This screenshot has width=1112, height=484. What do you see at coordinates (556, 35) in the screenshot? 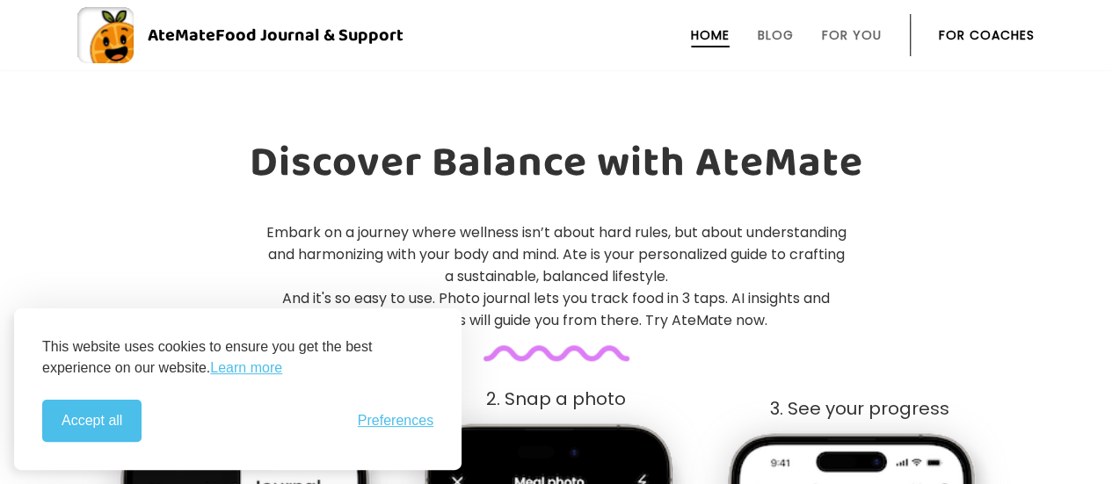
I see `a: AteMateFood Journal & Support` at bounding box center [556, 35].